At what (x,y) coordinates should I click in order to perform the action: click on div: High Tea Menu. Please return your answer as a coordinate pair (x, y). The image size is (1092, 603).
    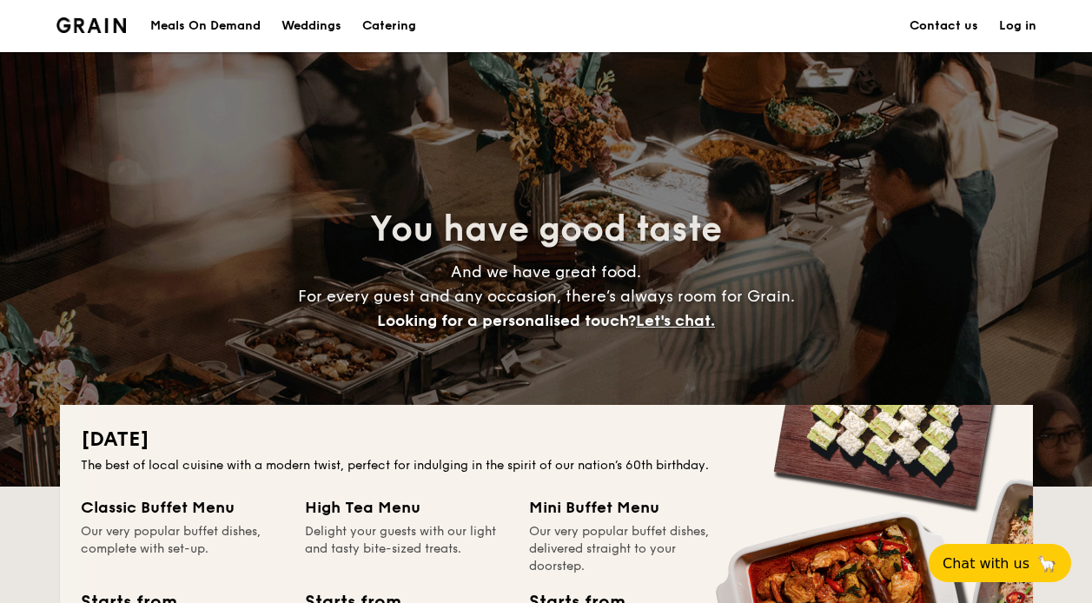
    Looking at the image, I should click on (406, 507).